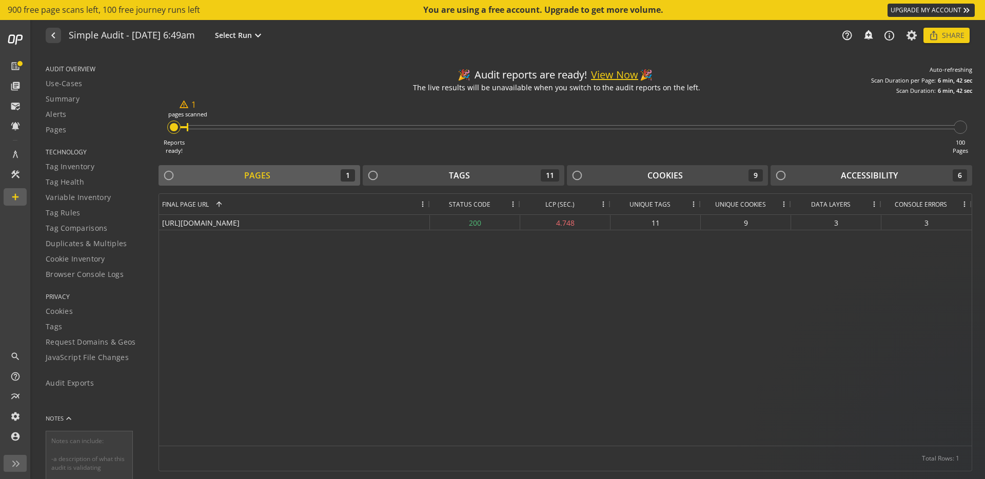 Image resolution: width=985 pixels, height=479 pixels. I want to click on mat-icon: settings, so click(15, 416).